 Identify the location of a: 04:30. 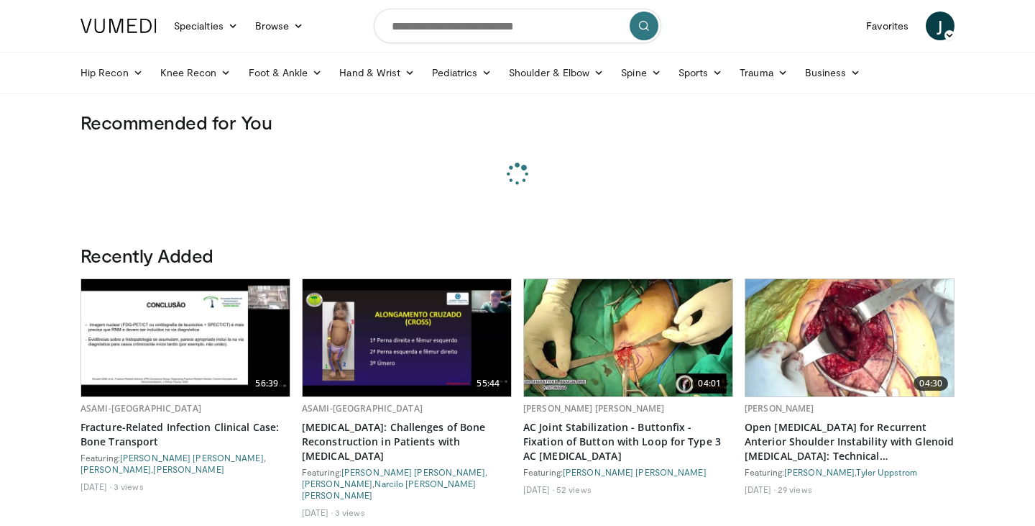
(850, 337).